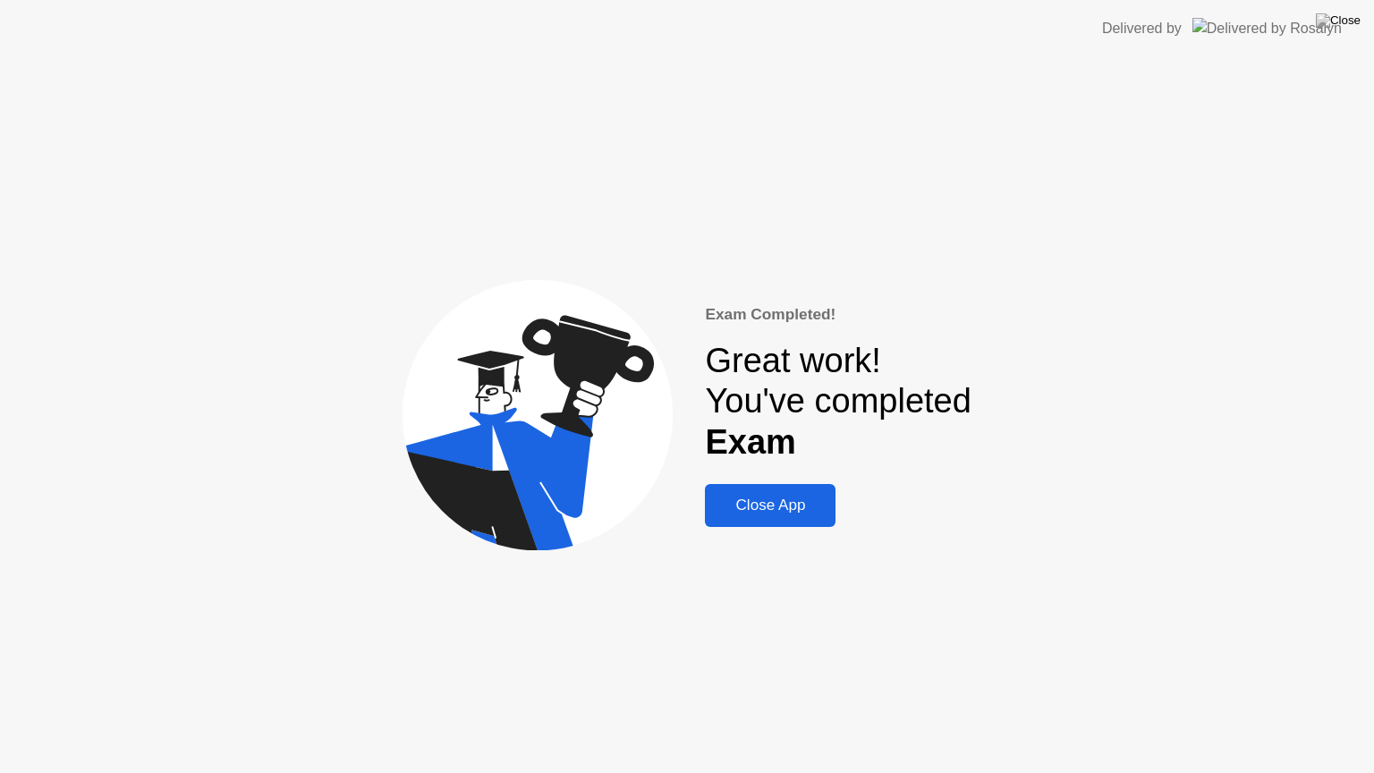 The image size is (1374, 773). What do you see at coordinates (838, 402) in the screenshot?
I see `div: Great work! You've completed` at bounding box center [838, 402].